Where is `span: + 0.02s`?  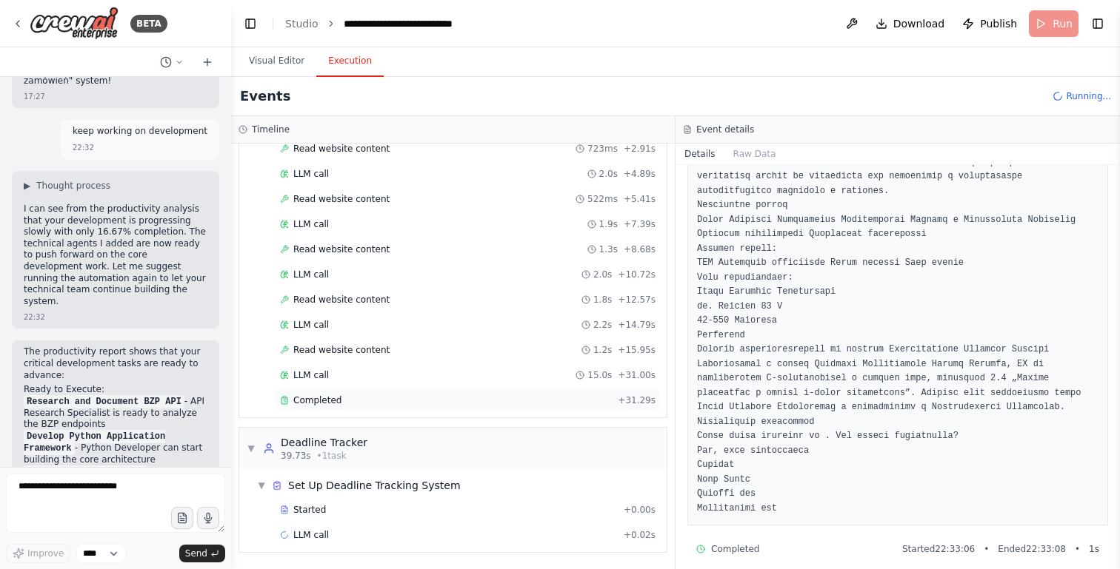
span: + 0.02s is located at coordinates (639, 535).